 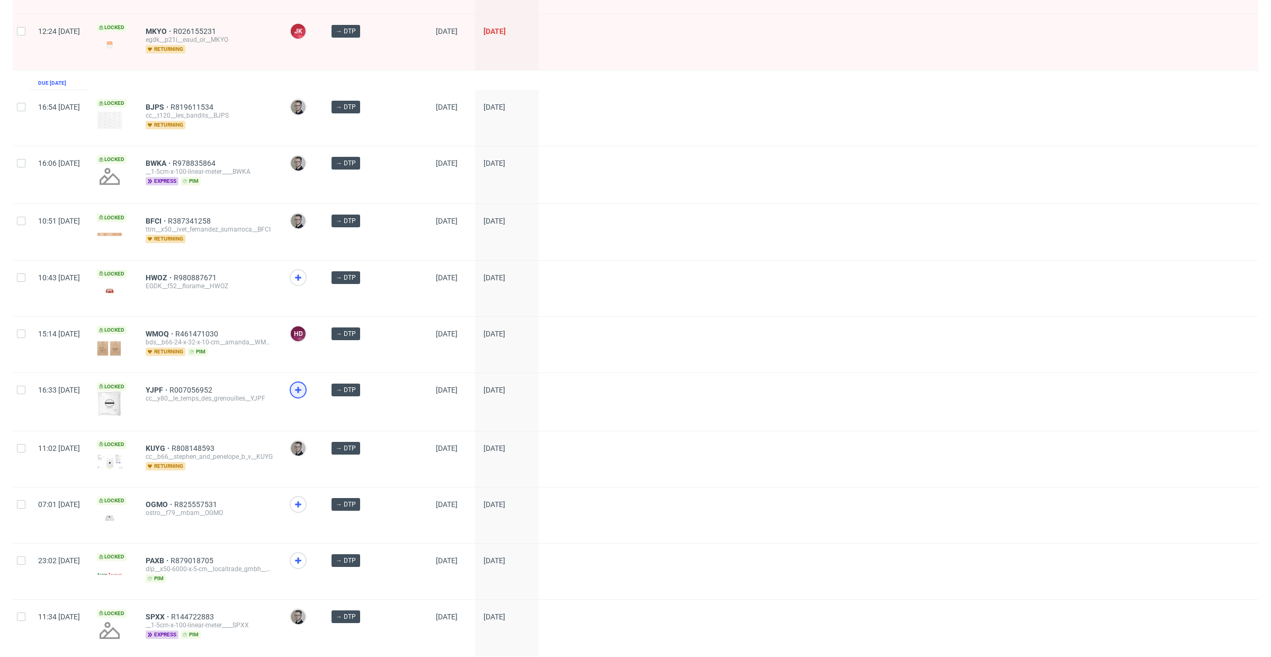 What do you see at coordinates (157, 390) in the screenshot?
I see `a: YJPF` at bounding box center [157, 390].